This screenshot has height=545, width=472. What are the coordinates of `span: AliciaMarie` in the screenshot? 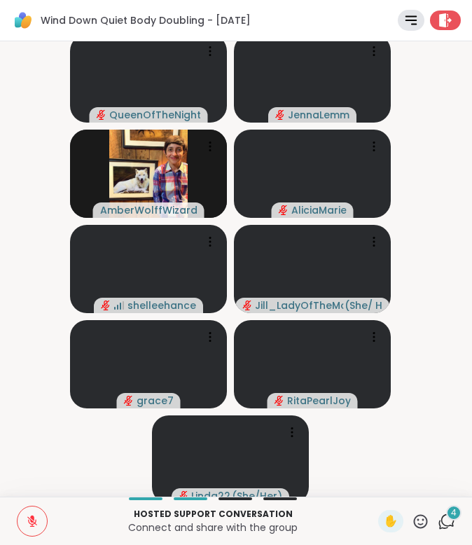 It's located at (318, 210).